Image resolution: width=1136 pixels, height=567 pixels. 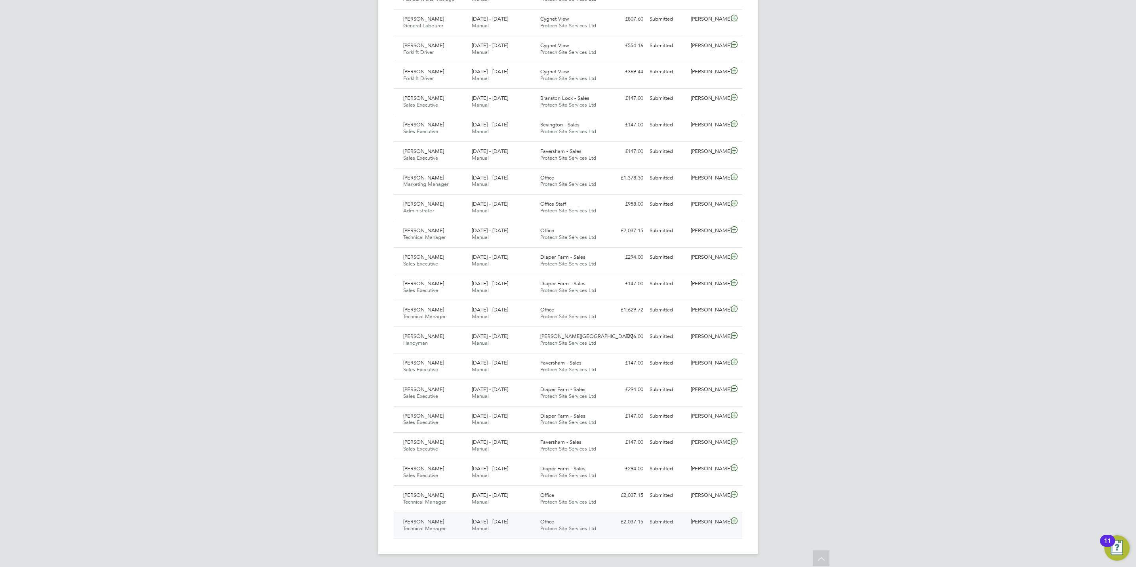 I want to click on div: £376.00, so click(x=626, y=336).